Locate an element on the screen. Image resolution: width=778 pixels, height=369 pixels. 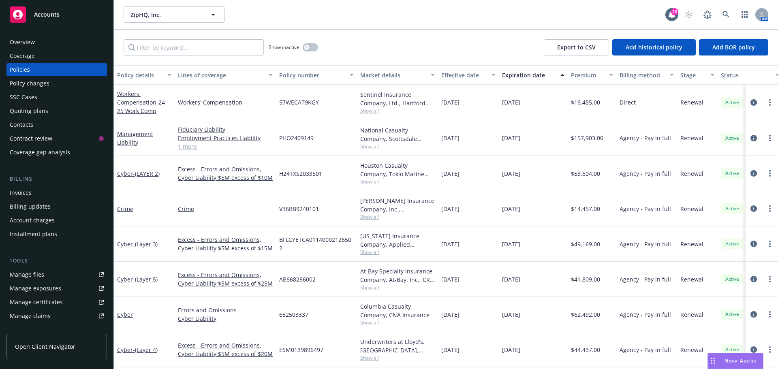
a: Fiduciary Liability is located at coordinates (225, 129).